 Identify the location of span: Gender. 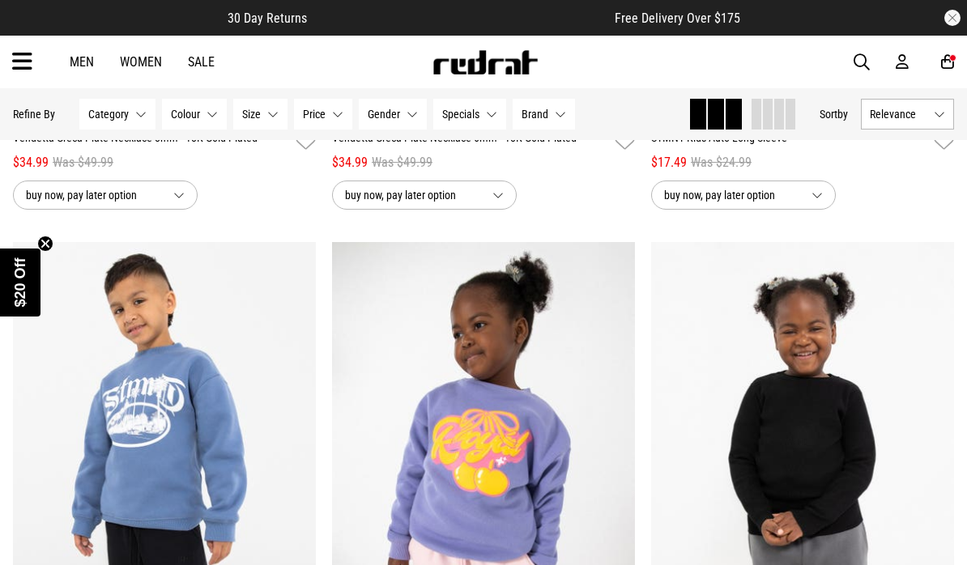
(384, 114).